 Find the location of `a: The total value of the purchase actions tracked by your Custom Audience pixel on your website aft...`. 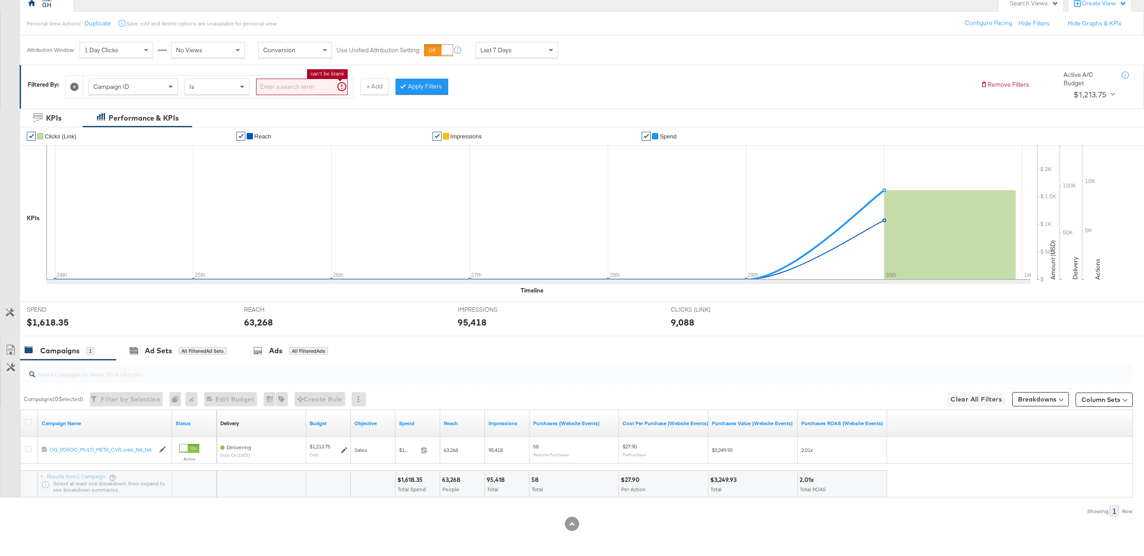

a: The total value of the purchase actions tracked by your Custom Audience pixel on your website aft... is located at coordinates (753, 424).